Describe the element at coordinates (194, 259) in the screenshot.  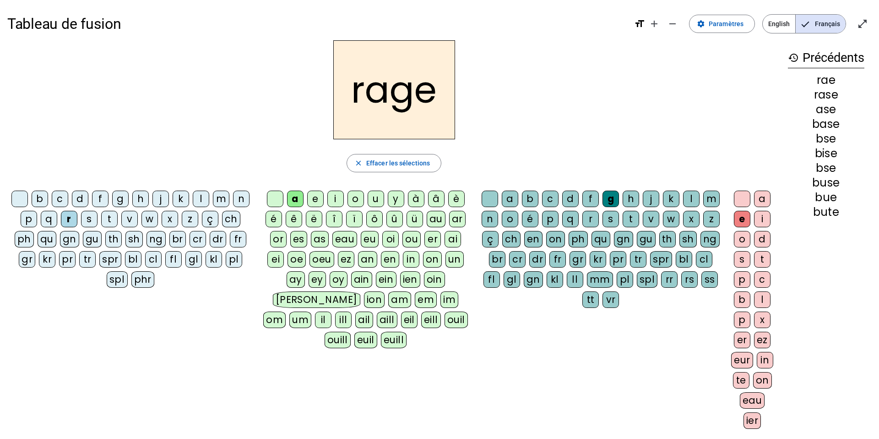
I see `div: gl` at that location.